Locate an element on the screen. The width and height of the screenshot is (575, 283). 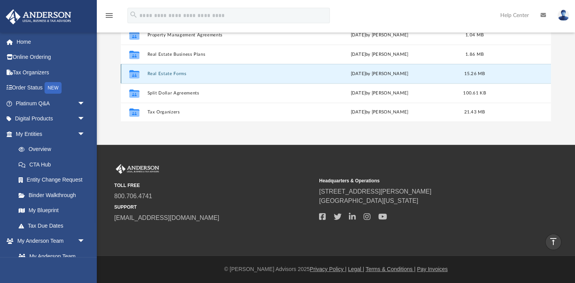
span: 15.26 MB is located at coordinates (475, 74).